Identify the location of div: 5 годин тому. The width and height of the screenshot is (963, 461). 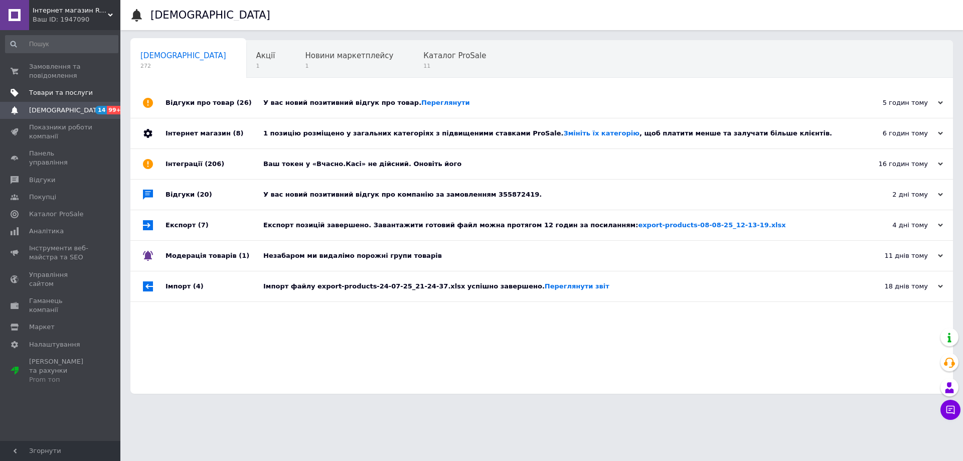
(893, 103).